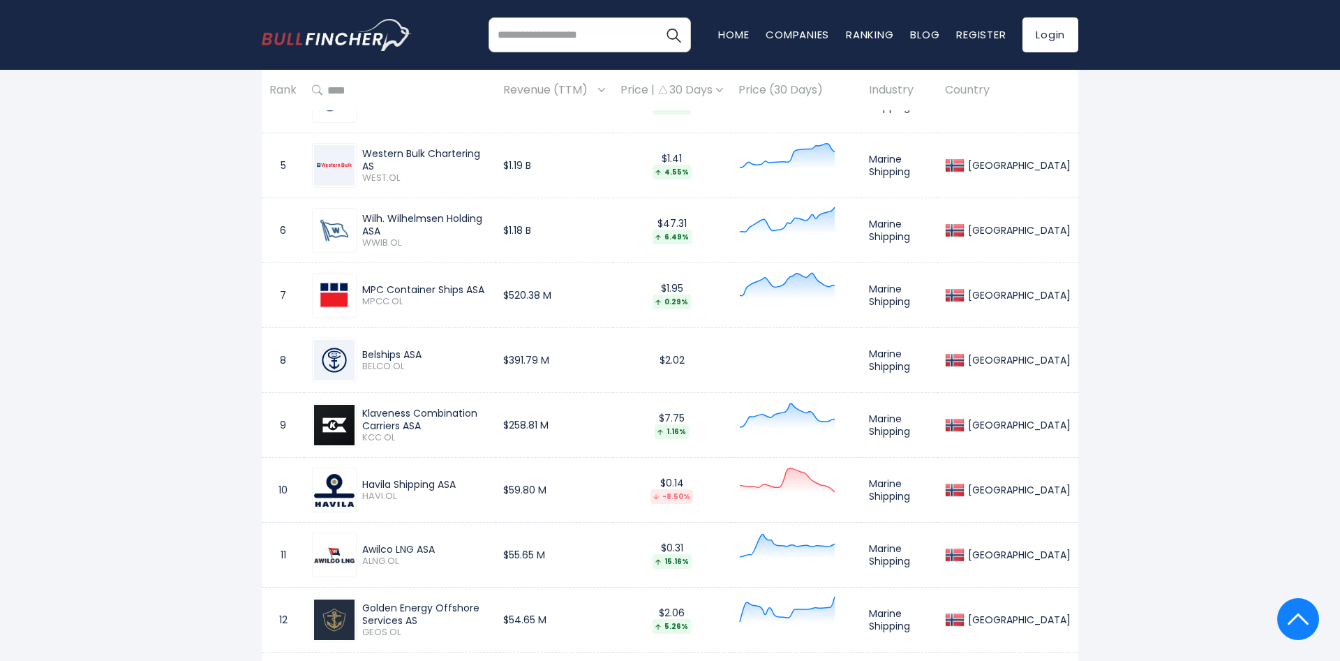  I want to click on span: KCC.OL, so click(425, 437).